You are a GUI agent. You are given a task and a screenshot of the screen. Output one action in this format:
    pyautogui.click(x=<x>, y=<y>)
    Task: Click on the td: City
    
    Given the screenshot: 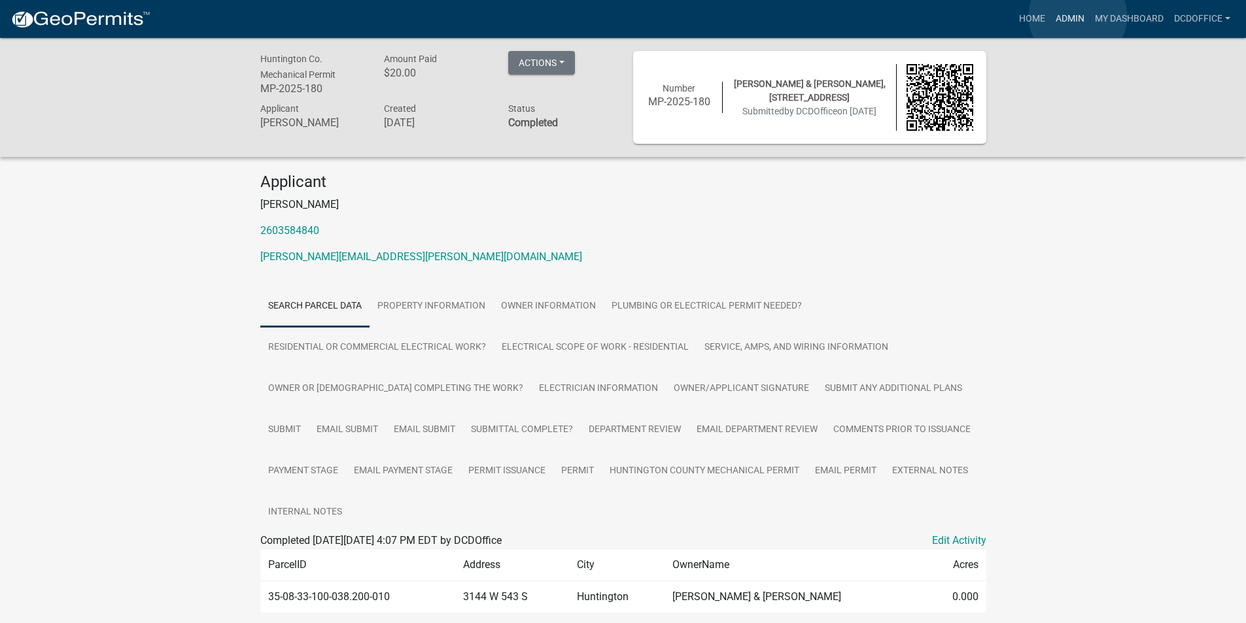 What is the action you would take?
    pyautogui.click(x=617, y=564)
    